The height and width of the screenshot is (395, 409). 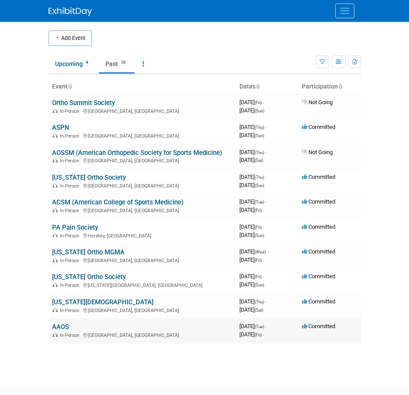 What do you see at coordinates (70, 38) in the screenshot?
I see `button: Add Event` at bounding box center [70, 38].